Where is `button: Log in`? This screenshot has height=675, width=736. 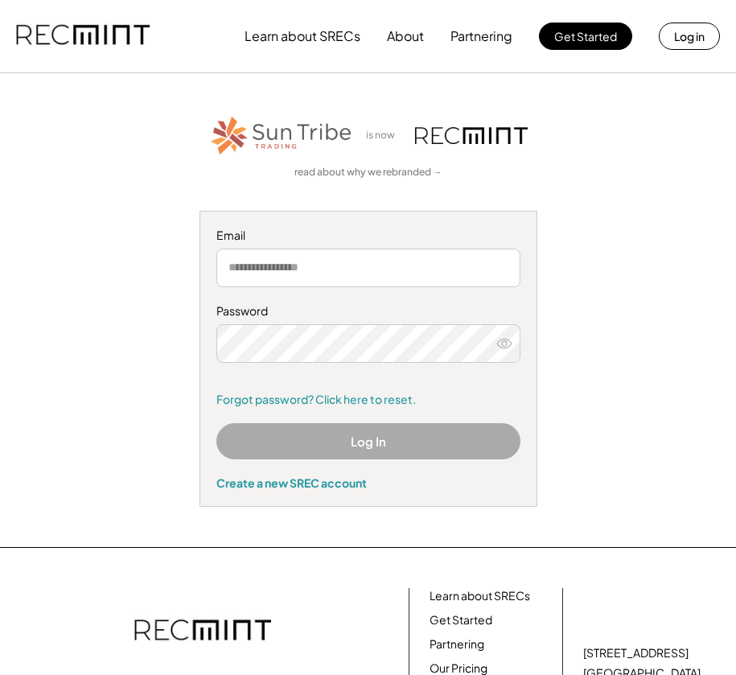
button: Log in is located at coordinates (689, 36).